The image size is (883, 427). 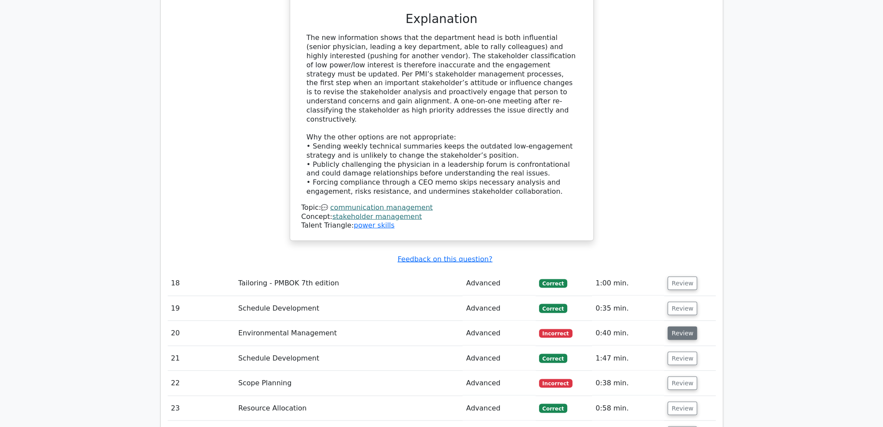 I want to click on td: 23, so click(x=201, y=408).